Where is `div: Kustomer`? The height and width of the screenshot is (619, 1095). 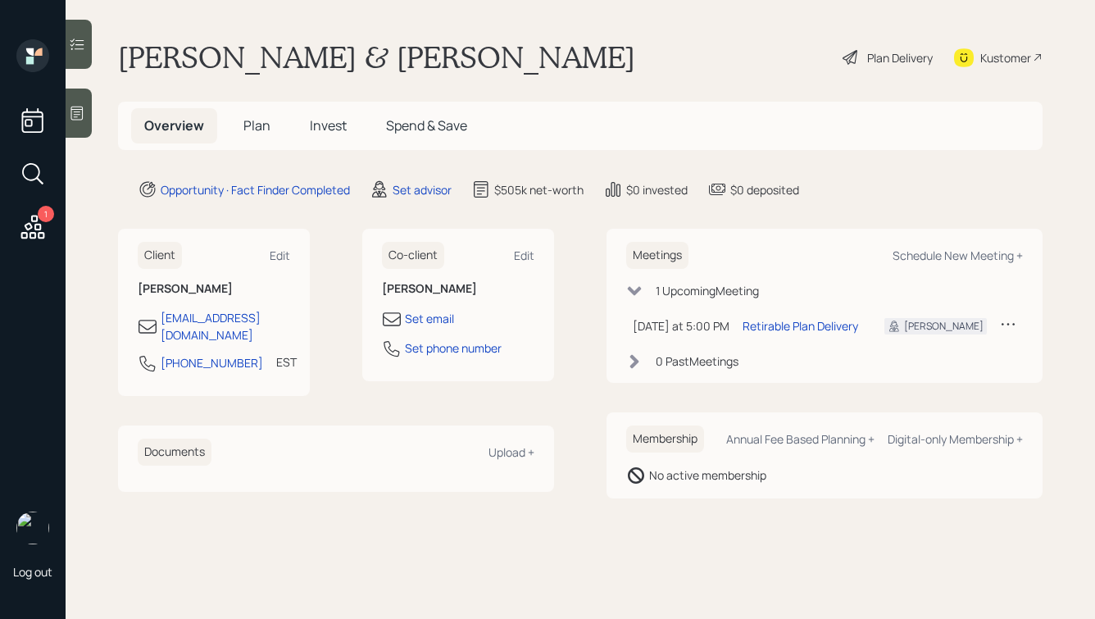
div: Kustomer is located at coordinates (1005, 57).